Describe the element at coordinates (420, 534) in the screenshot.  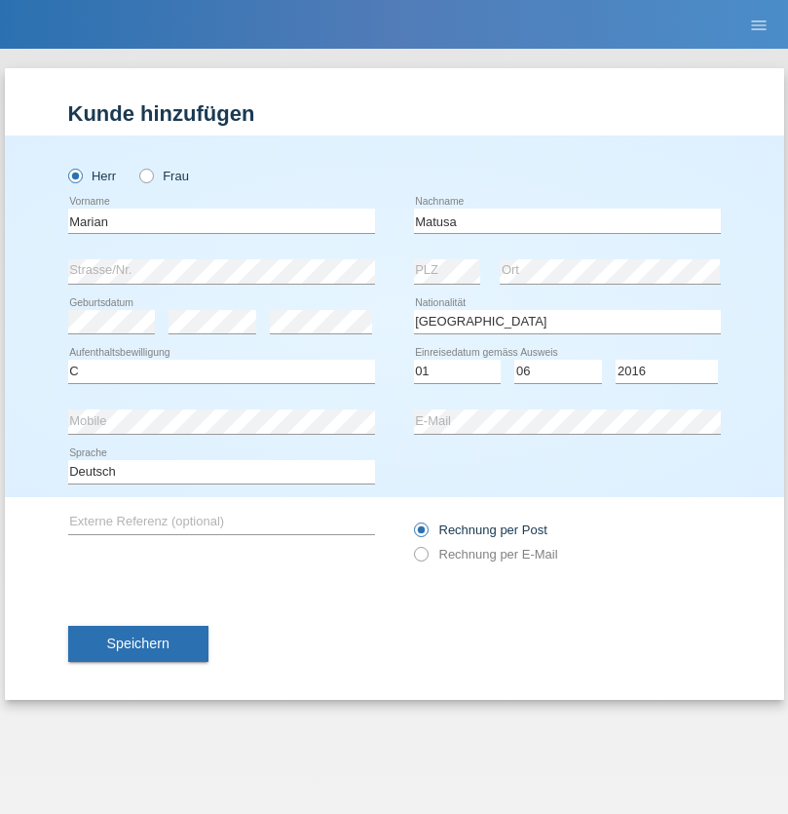
I see `input: Rechnung per Post` at that location.